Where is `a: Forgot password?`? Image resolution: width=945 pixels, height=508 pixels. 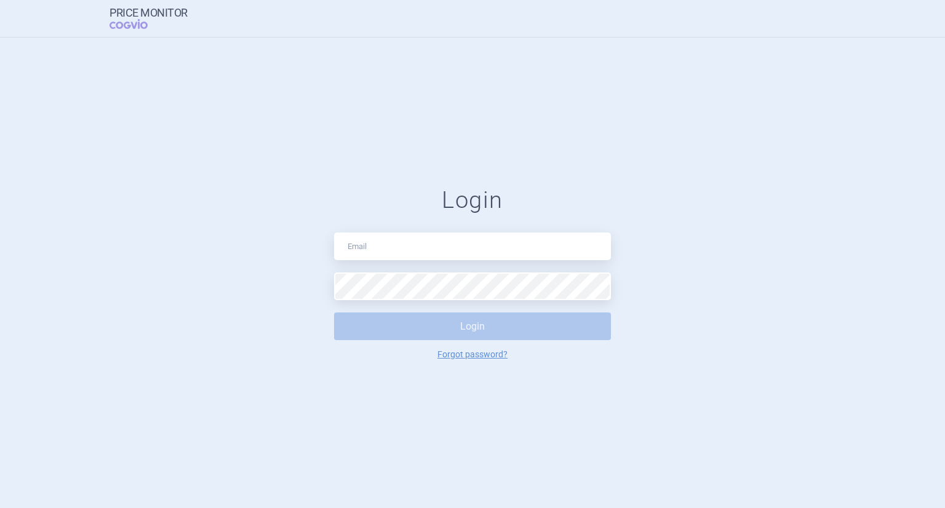
a: Forgot password? is located at coordinates (472, 354).